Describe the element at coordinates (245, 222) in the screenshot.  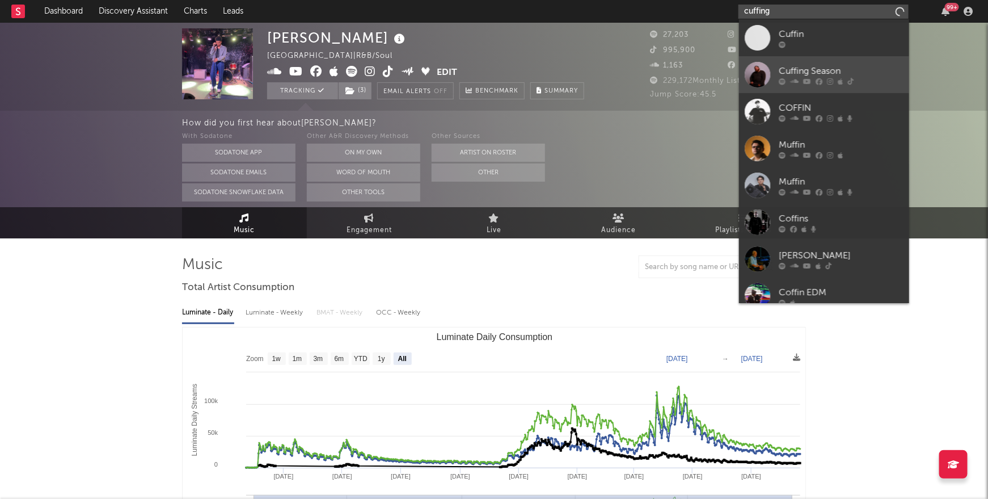
I see `a: Music` at that location.